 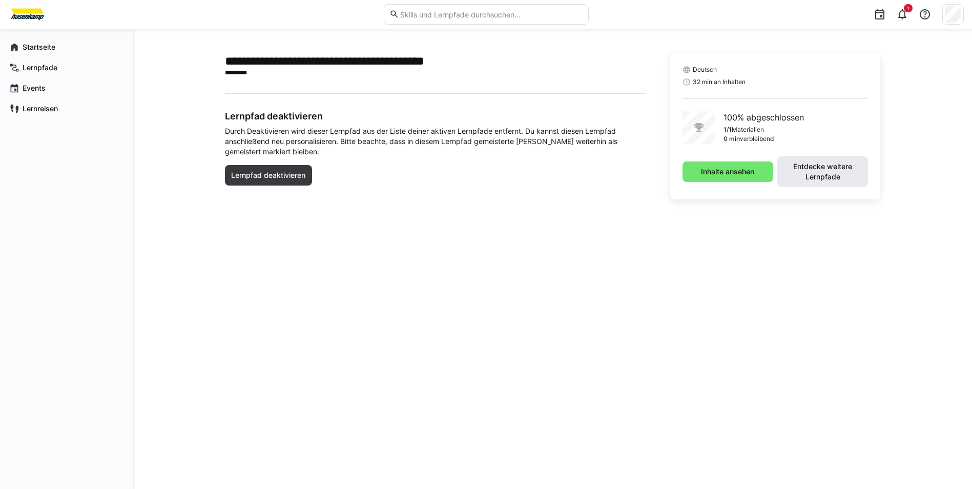 I want to click on p: Materialien, so click(x=748, y=130).